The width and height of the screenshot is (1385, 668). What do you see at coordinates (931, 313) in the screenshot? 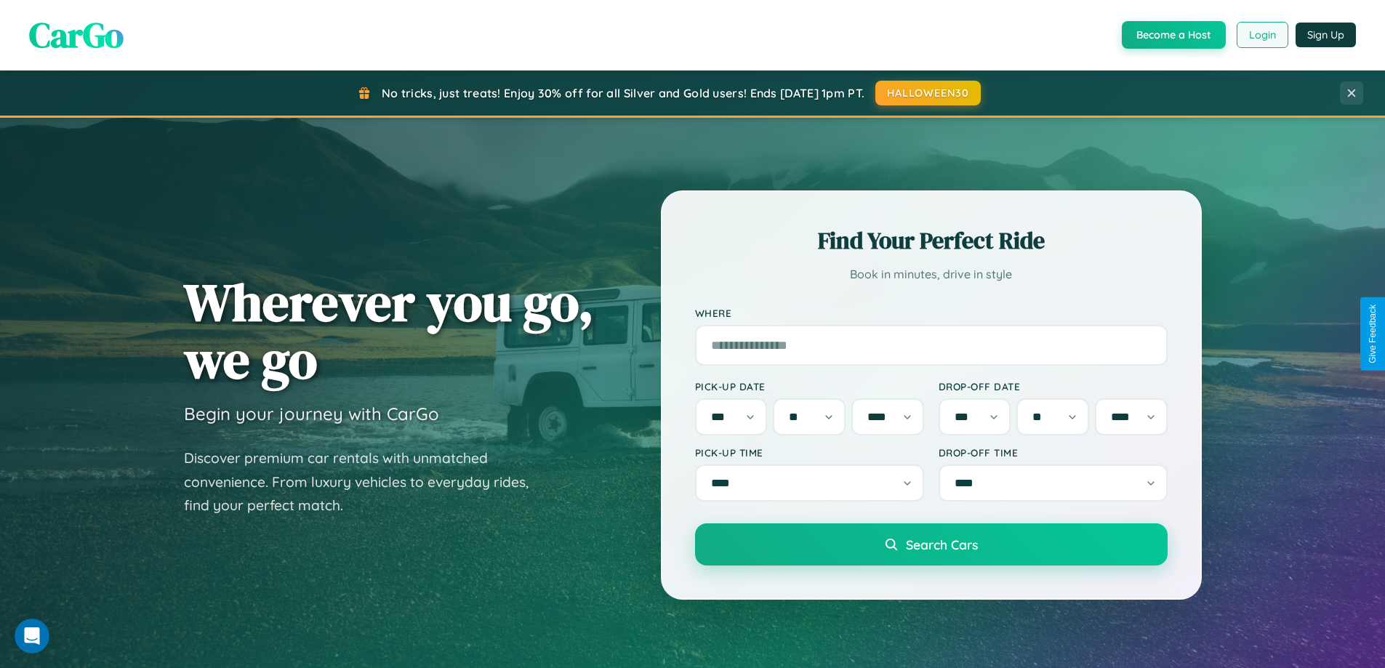
I see `label: Where` at bounding box center [931, 313].